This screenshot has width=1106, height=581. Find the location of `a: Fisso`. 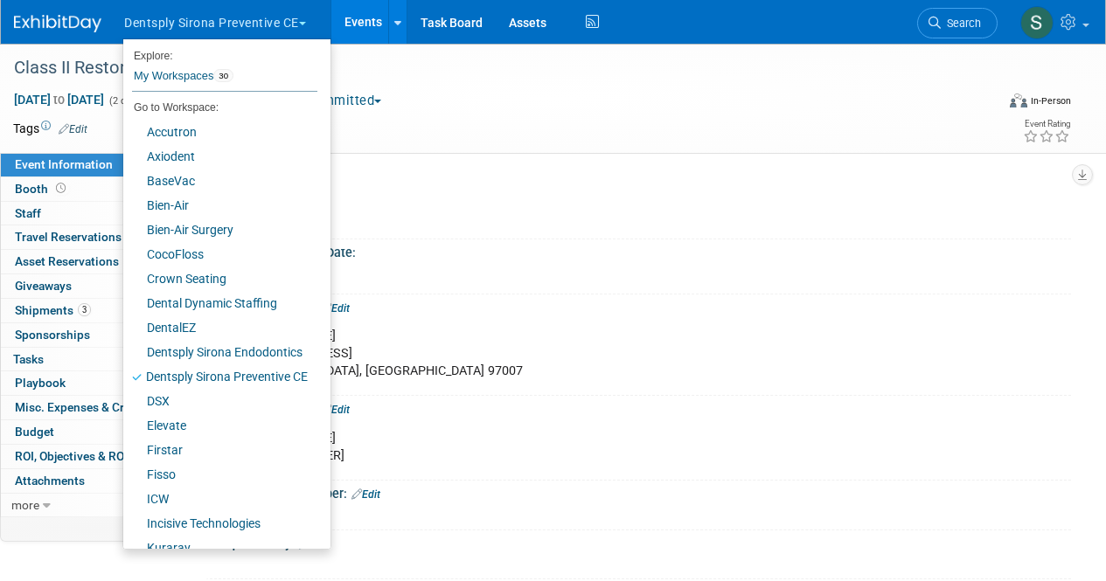

a: Fisso is located at coordinates (220, 475).